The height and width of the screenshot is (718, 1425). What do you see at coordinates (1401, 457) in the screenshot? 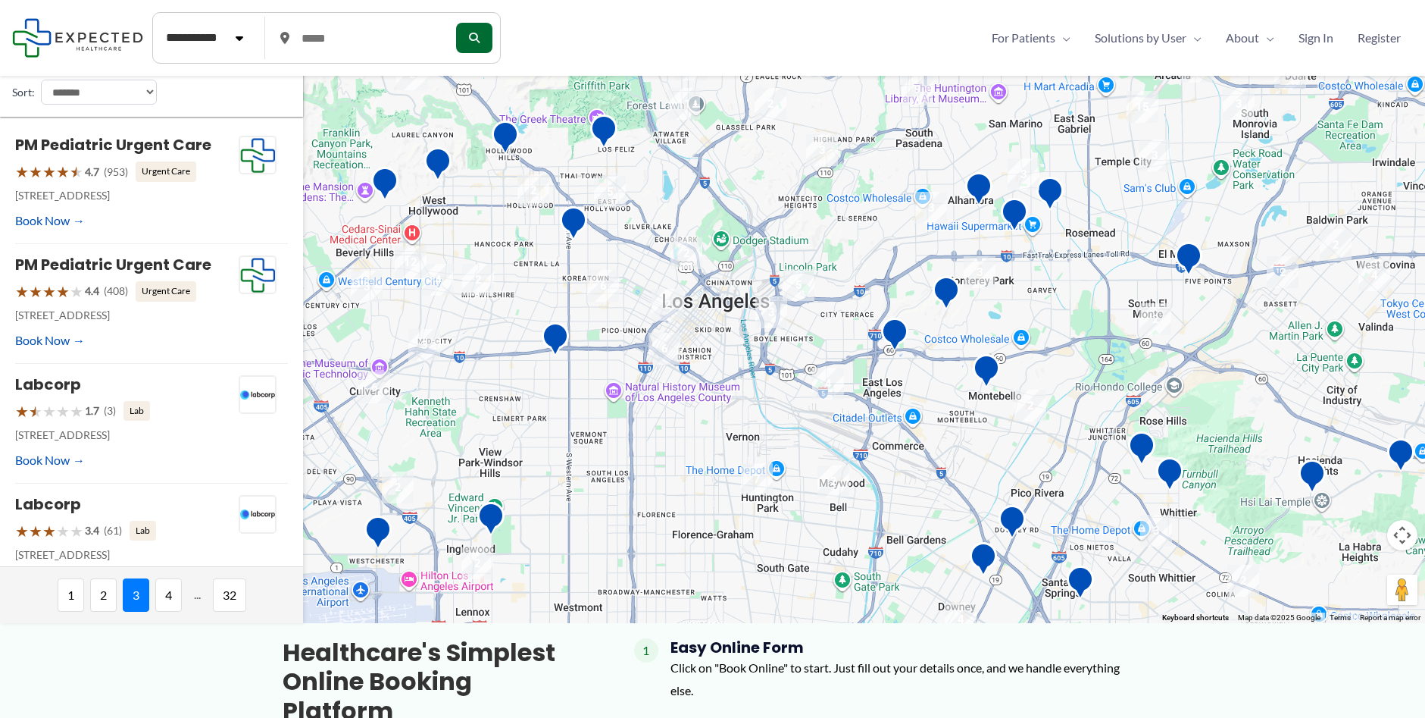
I see `div: Diagnostic Medical Group` at bounding box center [1401, 457].